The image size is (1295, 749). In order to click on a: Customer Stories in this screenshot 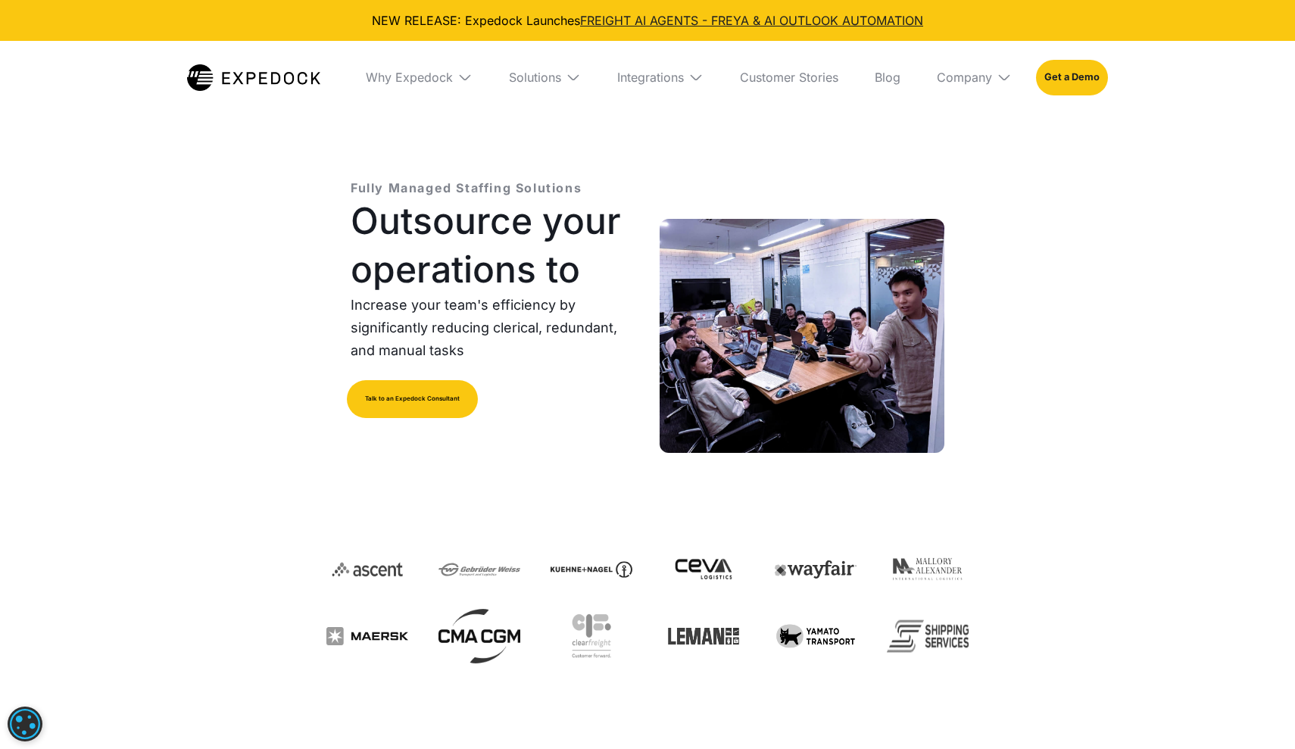, I will do `click(789, 77)`.